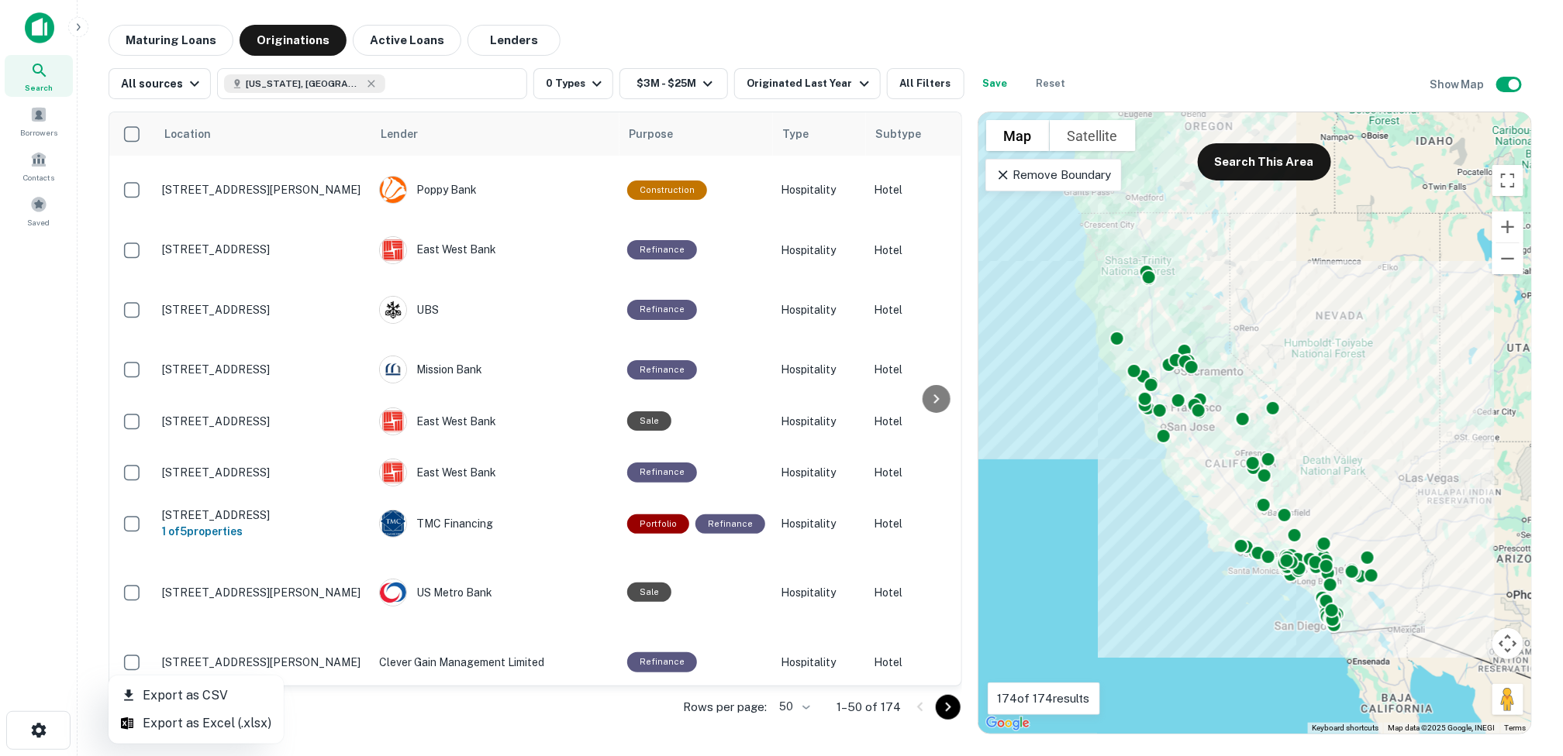 The height and width of the screenshot is (756, 1563). What do you see at coordinates (196, 696) in the screenshot?
I see `li: Export as CSV` at bounding box center [196, 696].